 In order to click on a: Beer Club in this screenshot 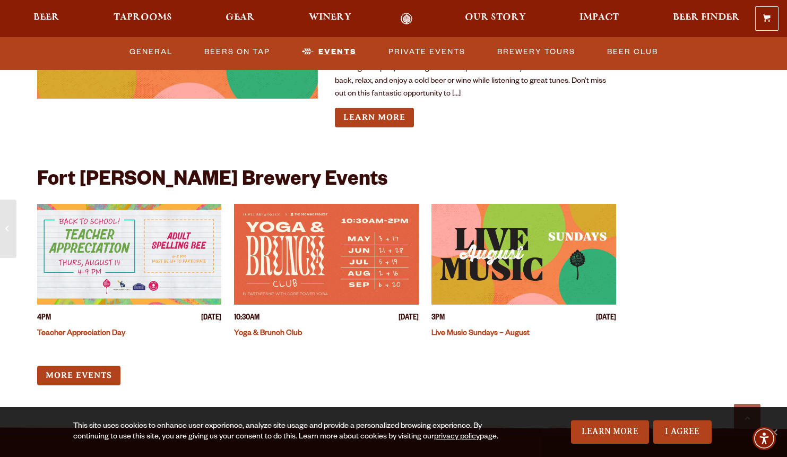, I will do `click(632, 52)`.